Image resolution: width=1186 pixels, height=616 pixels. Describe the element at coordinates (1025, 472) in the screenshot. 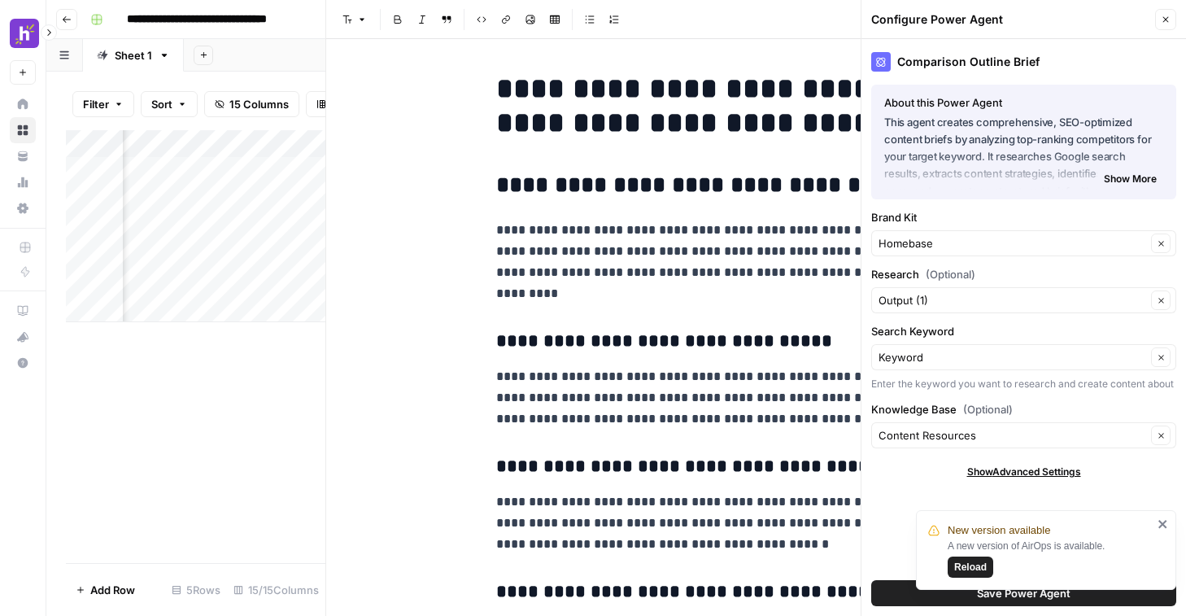

I see `span: Show Advanced Settings` at that location.